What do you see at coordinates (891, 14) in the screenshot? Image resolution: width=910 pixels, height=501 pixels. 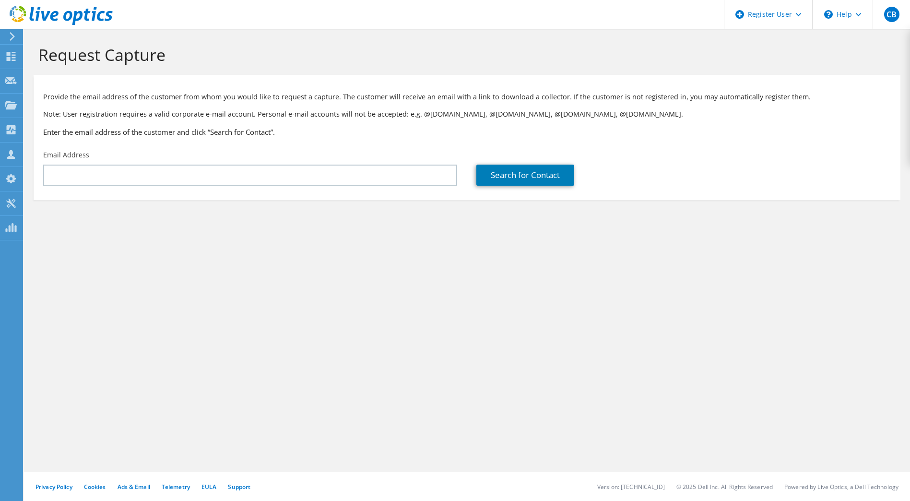 I see `span: CB` at bounding box center [891, 14].